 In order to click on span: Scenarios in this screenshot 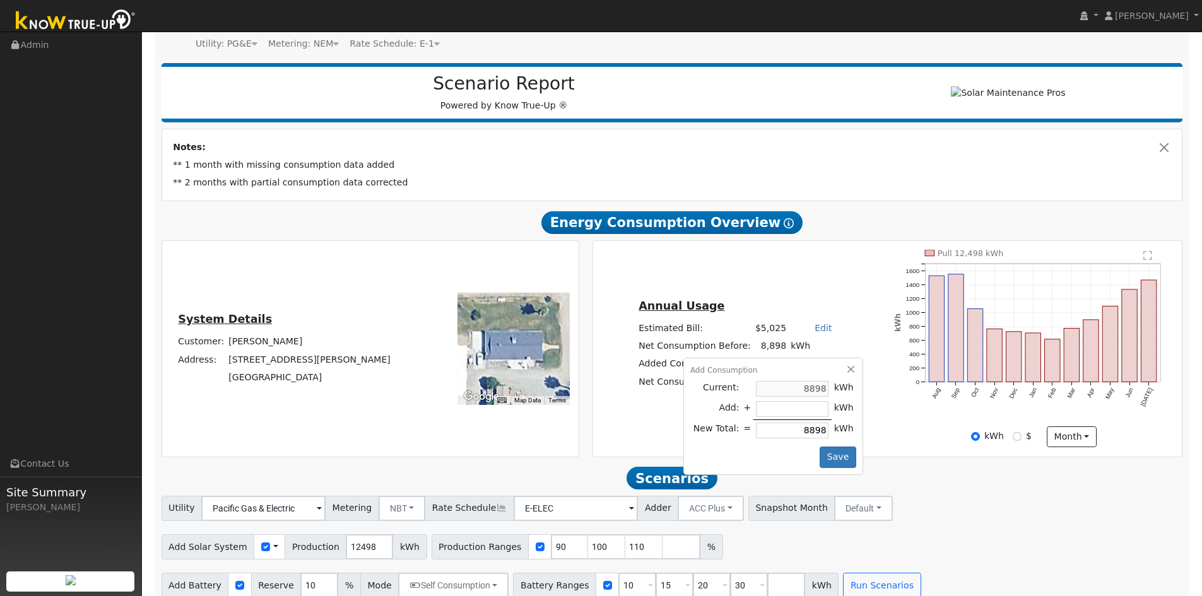, I will do `click(672, 478)`.